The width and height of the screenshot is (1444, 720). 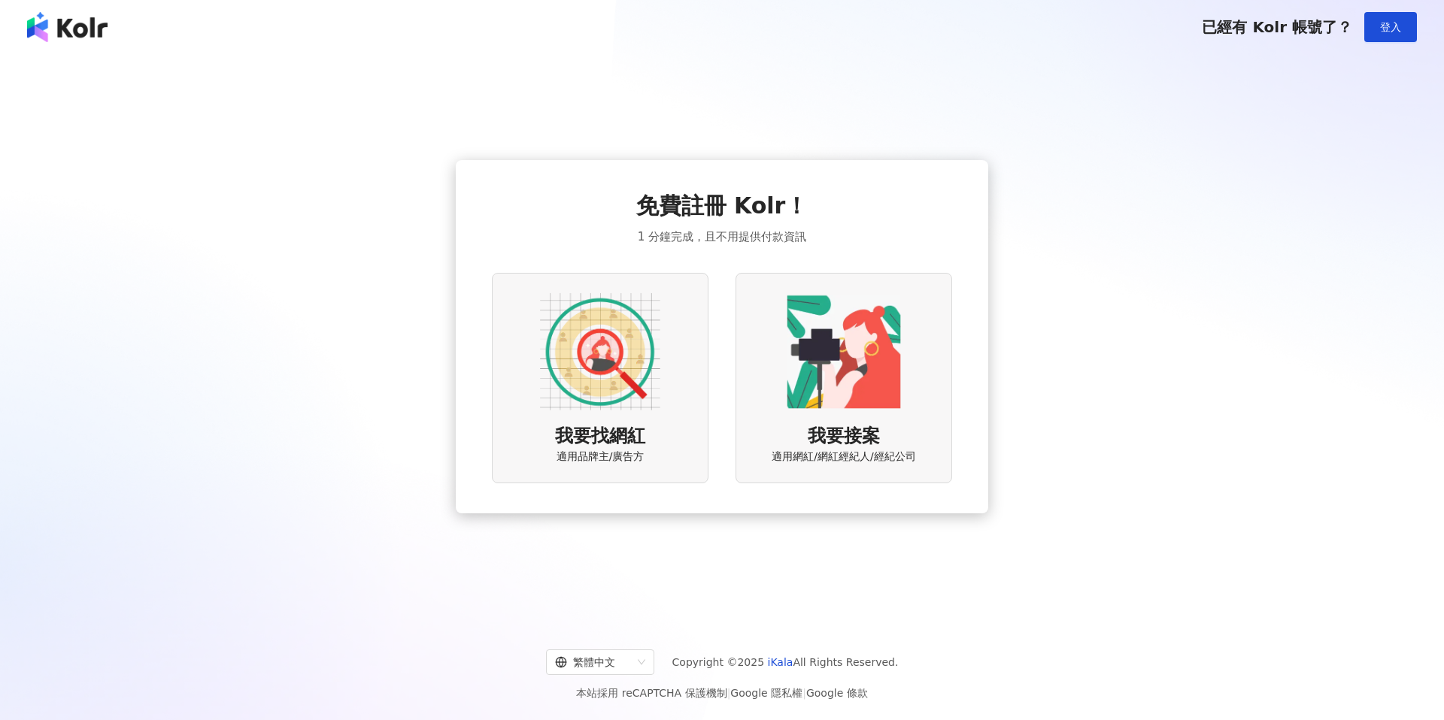 What do you see at coordinates (600, 457) in the screenshot?
I see `span: 適用品牌主/廣告方` at bounding box center [600, 457].